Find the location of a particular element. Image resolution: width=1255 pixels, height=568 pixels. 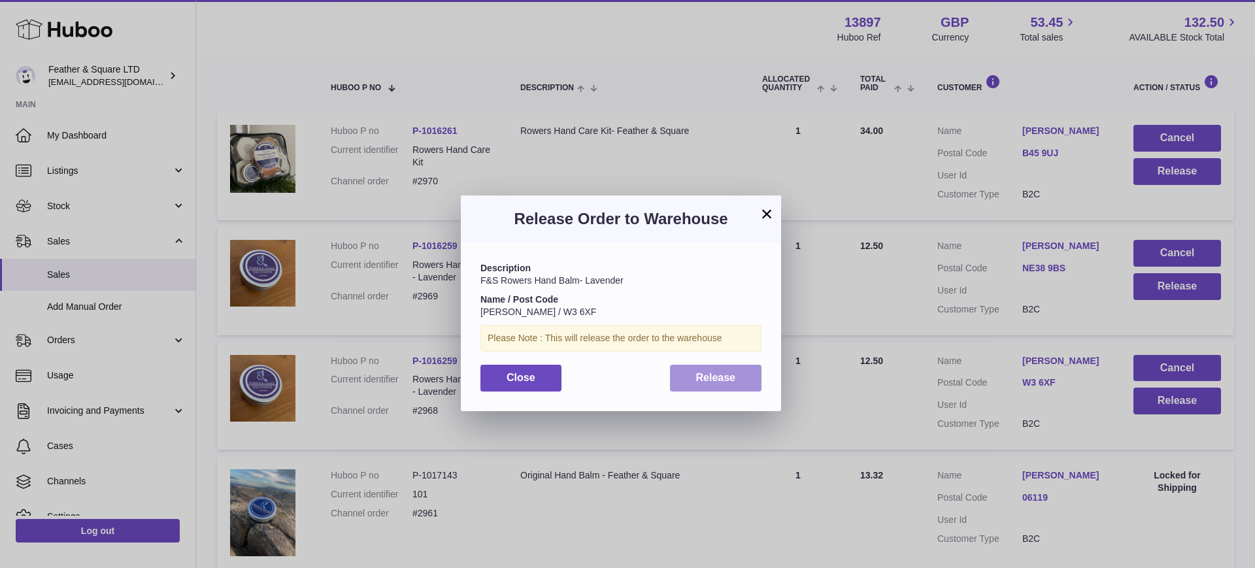

strong: Name / Post Code is located at coordinates (519, 299).